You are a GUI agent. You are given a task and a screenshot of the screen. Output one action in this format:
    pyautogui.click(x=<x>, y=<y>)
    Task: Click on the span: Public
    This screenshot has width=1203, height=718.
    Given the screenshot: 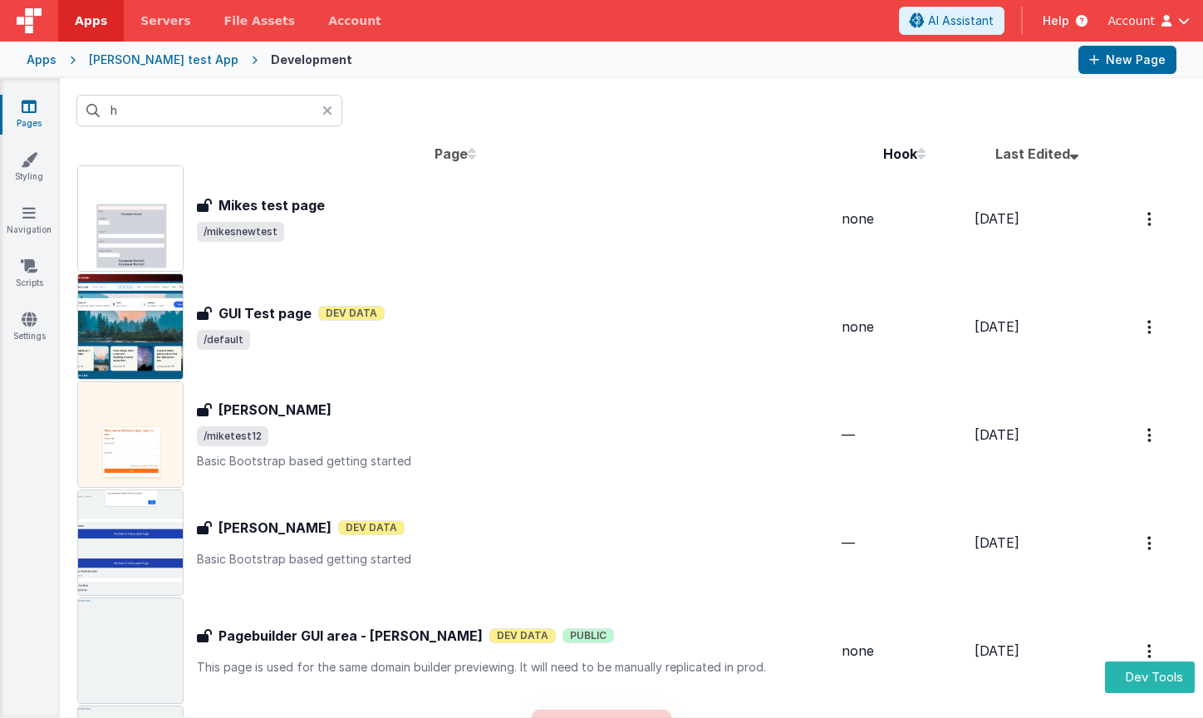 What is the action you would take?
    pyautogui.click(x=588, y=636)
    